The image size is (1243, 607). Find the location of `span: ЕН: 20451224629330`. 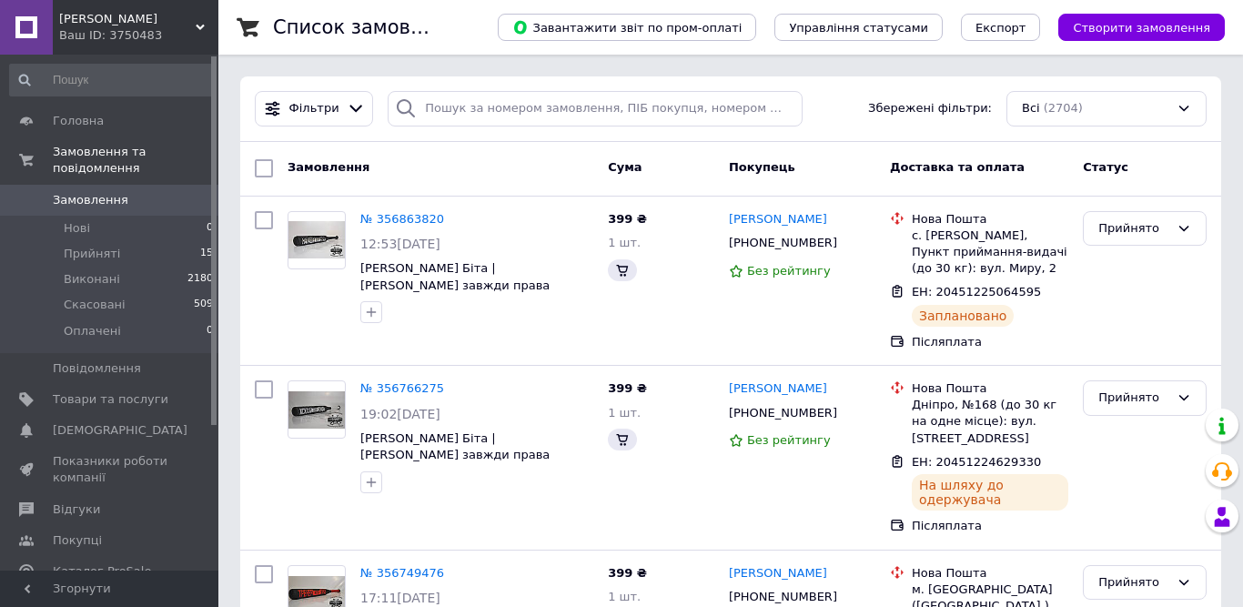

span: ЕН: 20451224629330 is located at coordinates (977, 461).